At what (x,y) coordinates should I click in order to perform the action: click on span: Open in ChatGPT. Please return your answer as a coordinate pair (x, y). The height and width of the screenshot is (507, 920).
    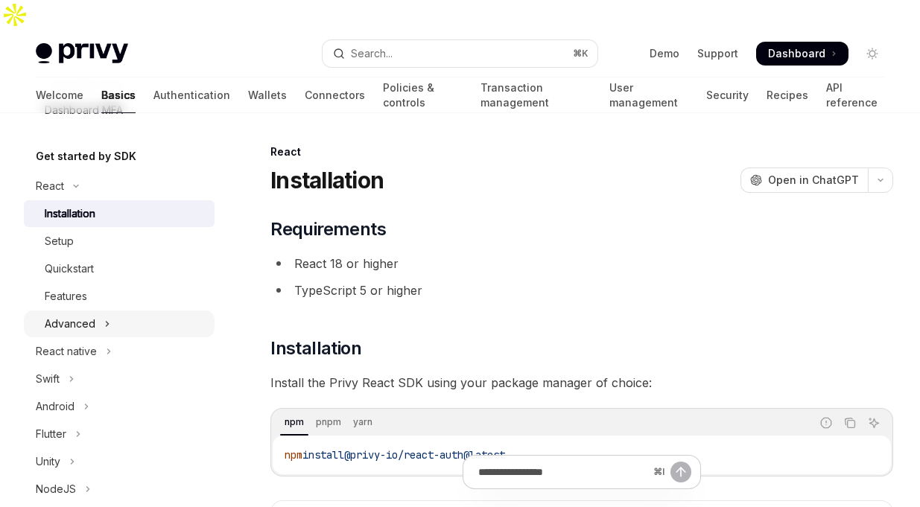
    Looking at the image, I should click on (814, 180).